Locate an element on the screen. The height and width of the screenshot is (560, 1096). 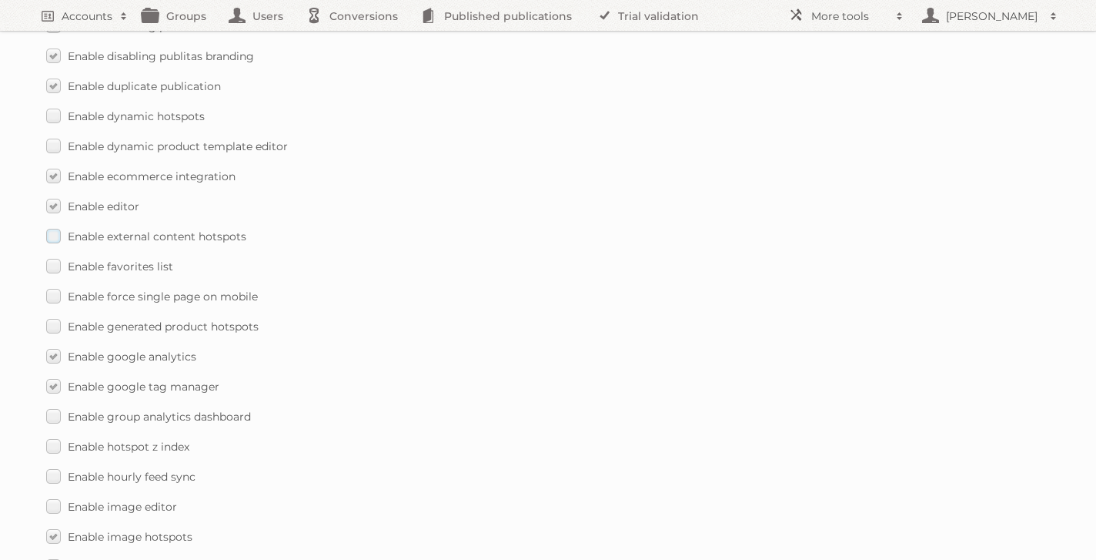
span: Enable generated product hotspots is located at coordinates (163, 326).